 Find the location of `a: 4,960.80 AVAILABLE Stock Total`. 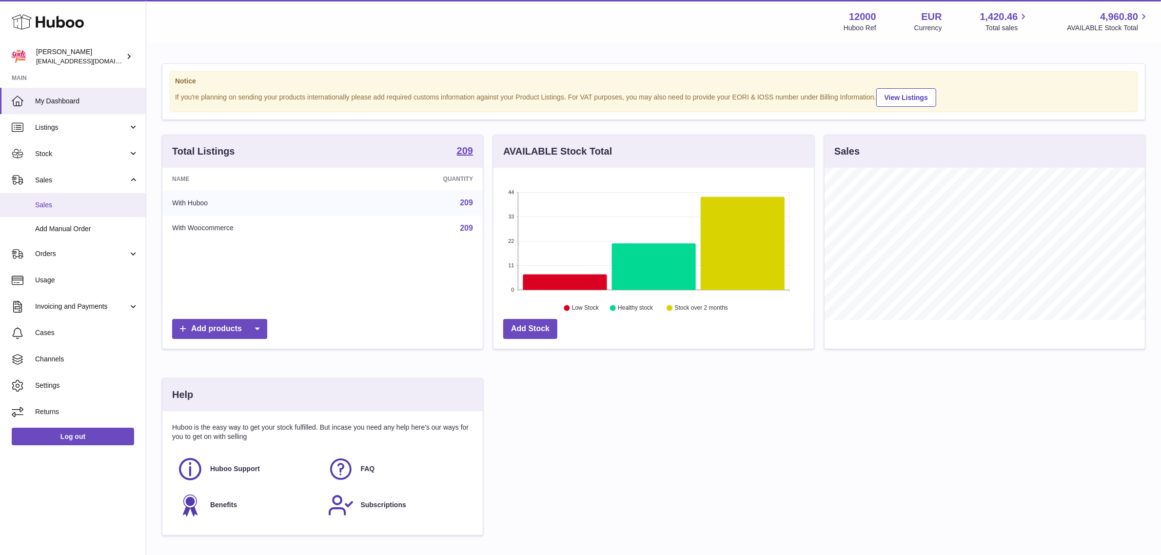

a: 4,960.80 AVAILABLE Stock Total is located at coordinates (1108, 21).